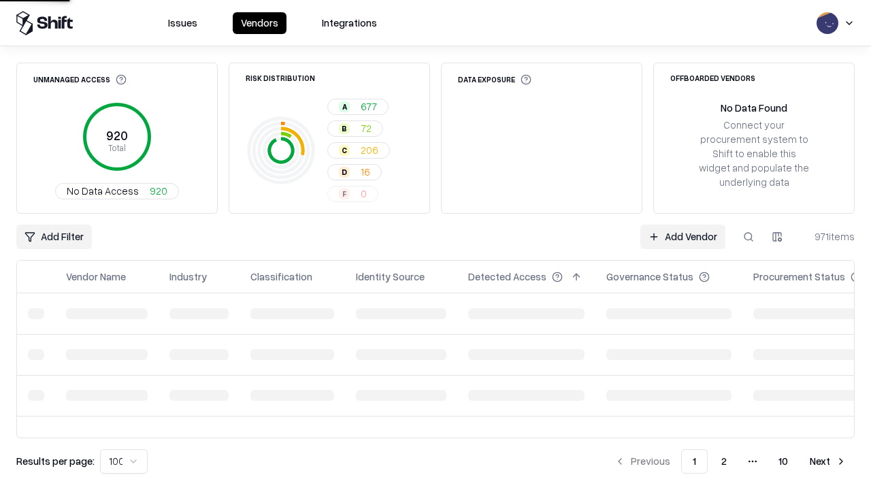 Image resolution: width=871 pixels, height=490 pixels. I want to click on button: Issues, so click(182, 23).